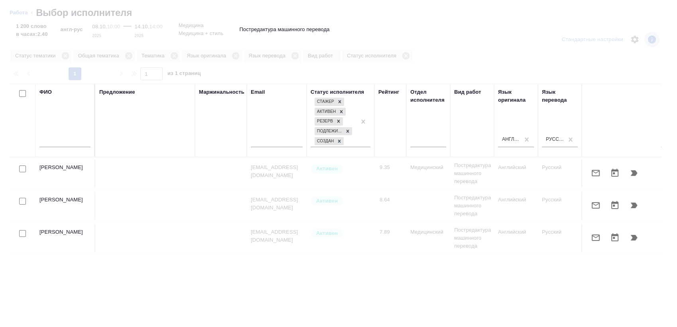 The width and height of the screenshot is (677, 327). Describe the element at coordinates (326, 112) in the screenshot. I see `div: Активен` at that location.